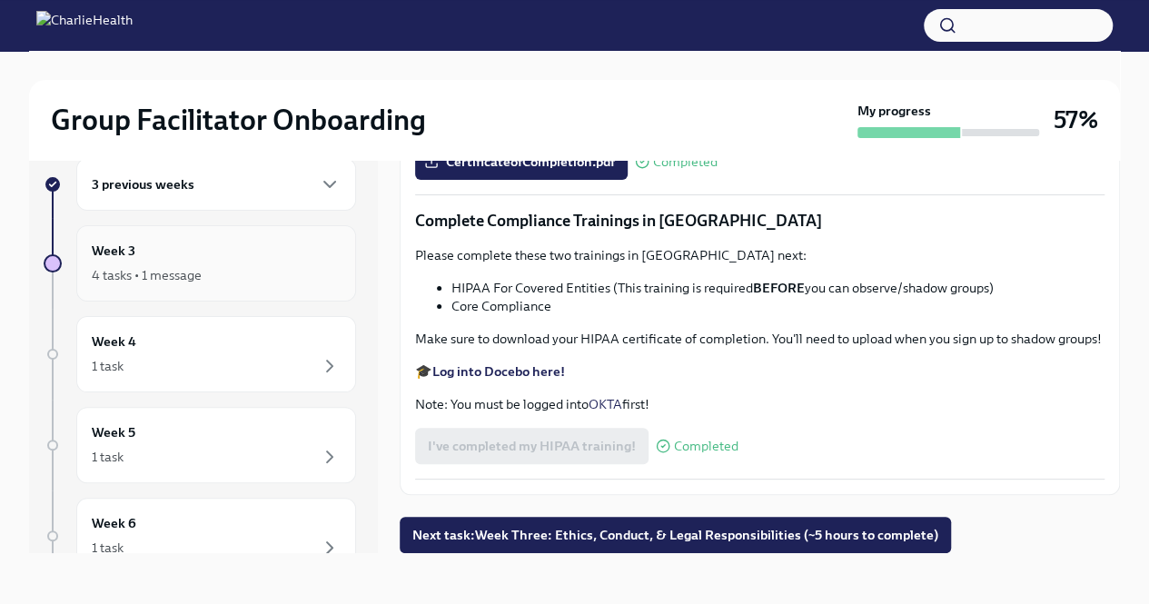 The image size is (1149, 604). I want to click on span: CertificateofCompletion.pdf, so click(522, 162).